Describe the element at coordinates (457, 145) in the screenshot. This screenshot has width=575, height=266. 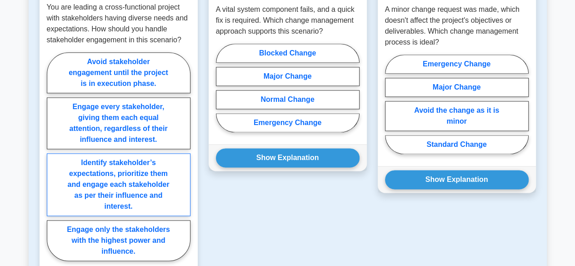
I see `label: Standard Change` at that location.